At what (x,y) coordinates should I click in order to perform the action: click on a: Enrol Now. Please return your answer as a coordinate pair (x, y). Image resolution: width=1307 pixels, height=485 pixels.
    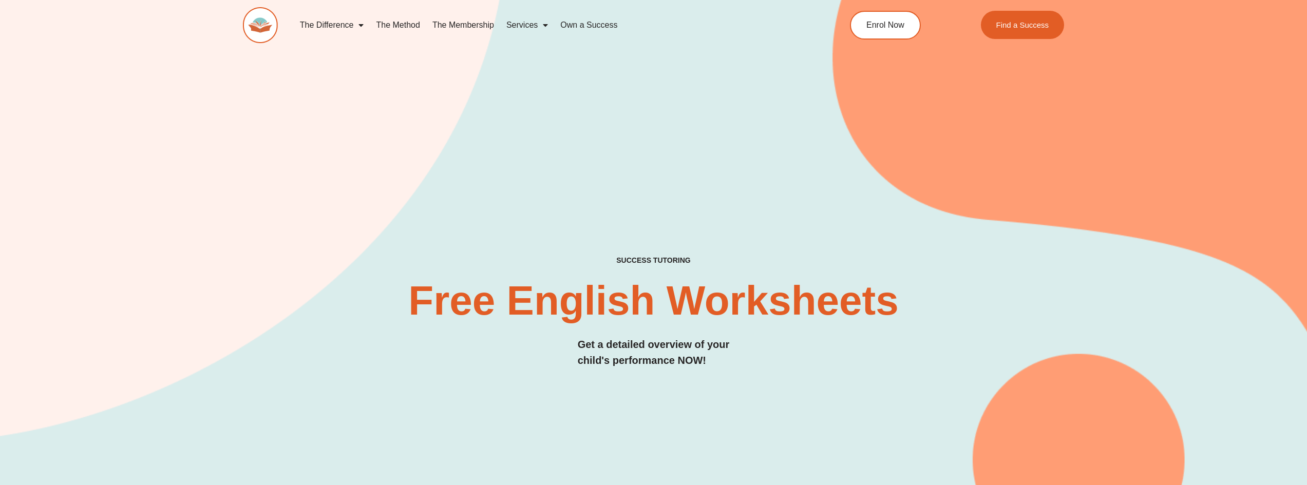
    Looking at the image, I should click on (886, 25).